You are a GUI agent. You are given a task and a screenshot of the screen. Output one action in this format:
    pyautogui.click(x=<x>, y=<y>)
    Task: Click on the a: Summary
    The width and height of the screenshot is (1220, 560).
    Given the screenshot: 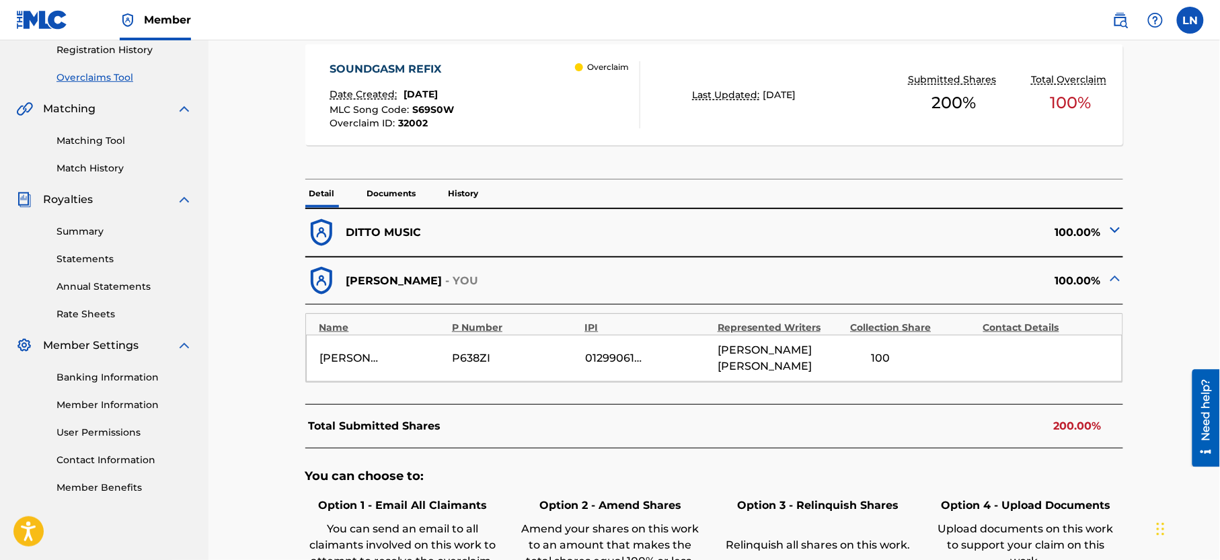 What is the action you would take?
    pyautogui.click(x=124, y=231)
    